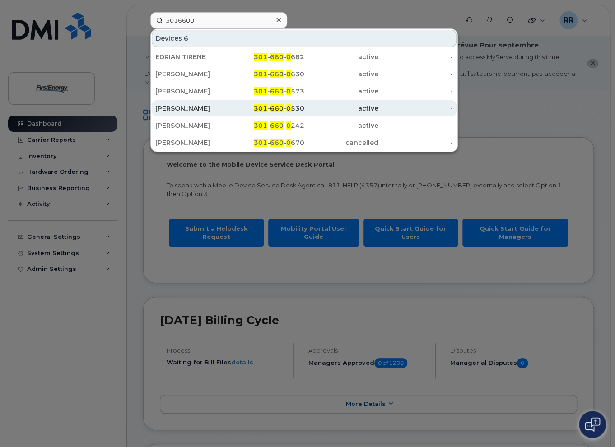 The image size is (615, 447). Describe the element at coordinates (593, 425) in the screenshot. I see `img: Open chat` at that location.